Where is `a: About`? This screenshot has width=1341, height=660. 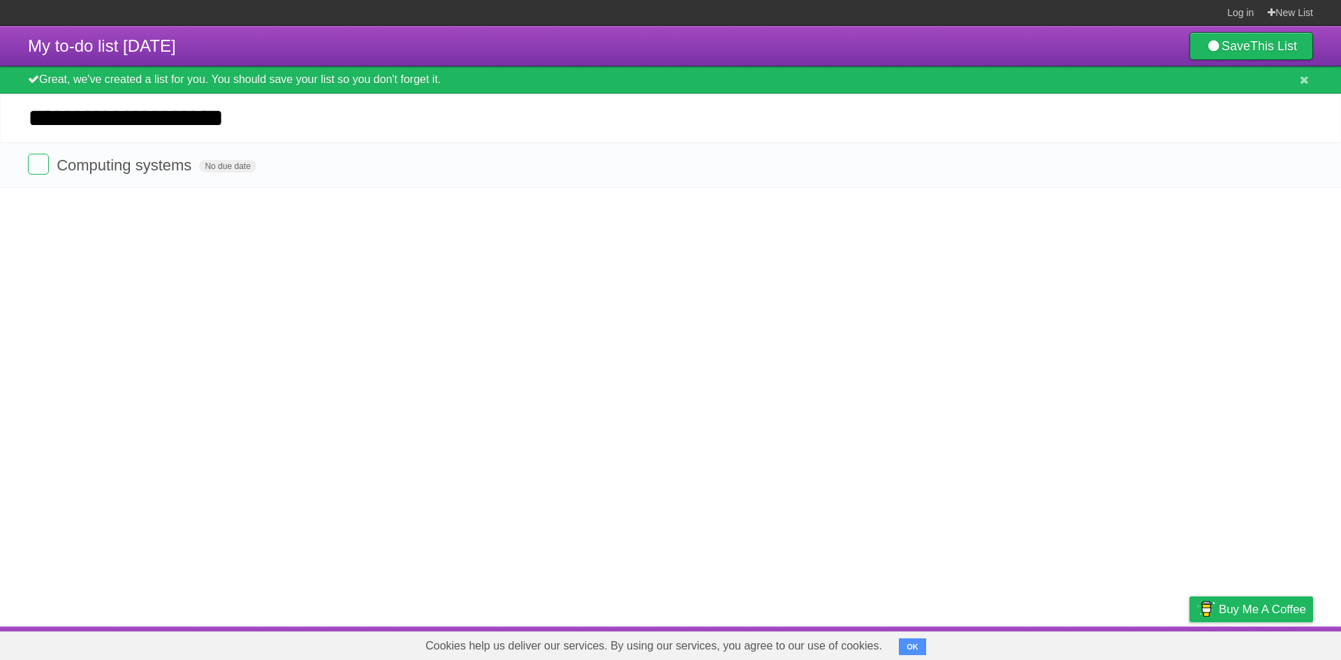
a: About is located at coordinates (1018, 643).